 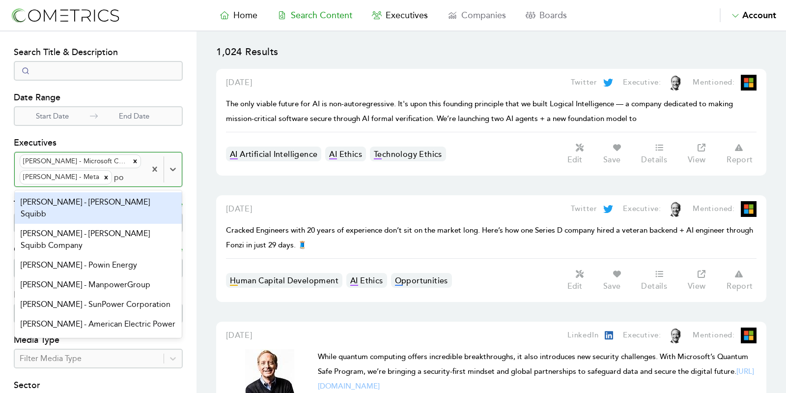 What do you see at coordinates (106, 177) in the screenshot?
I see `div: Remove Joel Kaplan - Meta` at bounding box center [106, 177].